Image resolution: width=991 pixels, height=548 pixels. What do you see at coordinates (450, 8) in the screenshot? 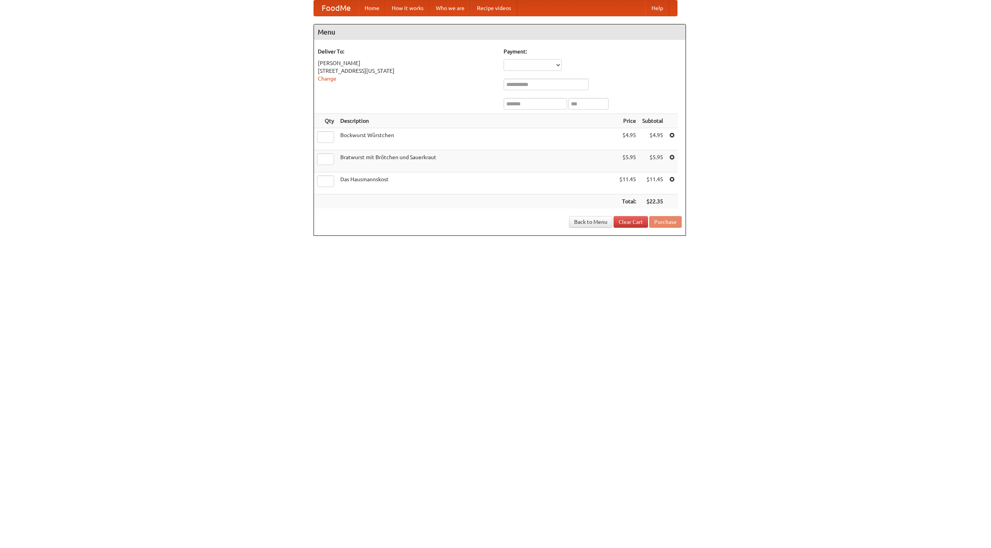
I see `a: Who we are` at bounding box center [450, 8].